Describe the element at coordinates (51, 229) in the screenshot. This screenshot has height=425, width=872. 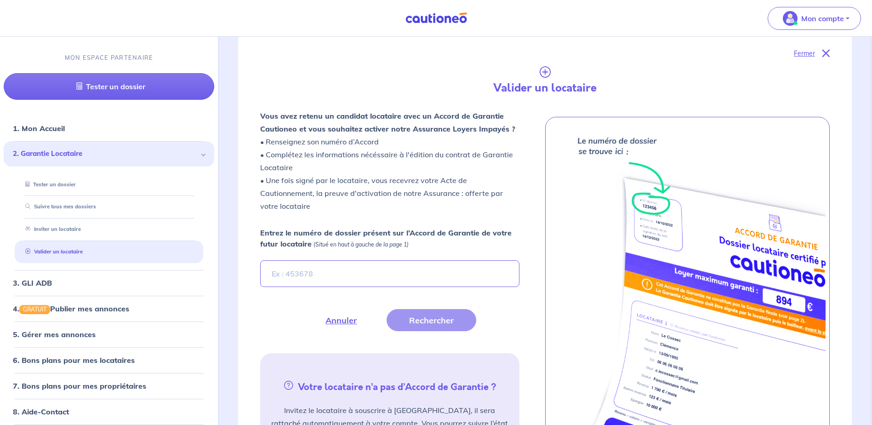
I see `a: Inviter un locataire` at that location.